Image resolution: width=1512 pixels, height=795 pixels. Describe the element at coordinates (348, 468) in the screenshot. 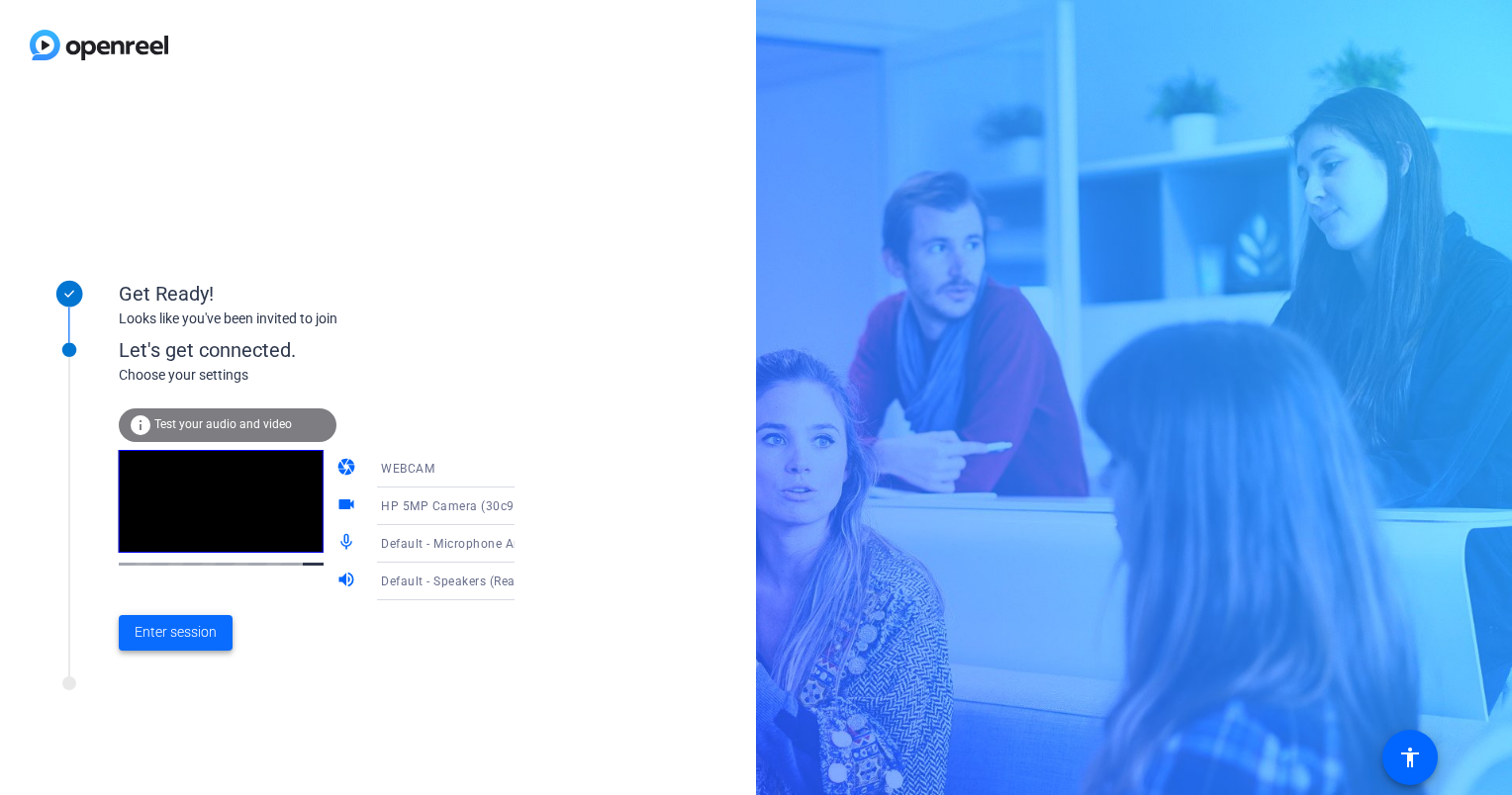

I see `mat-icon: camera` at that location.